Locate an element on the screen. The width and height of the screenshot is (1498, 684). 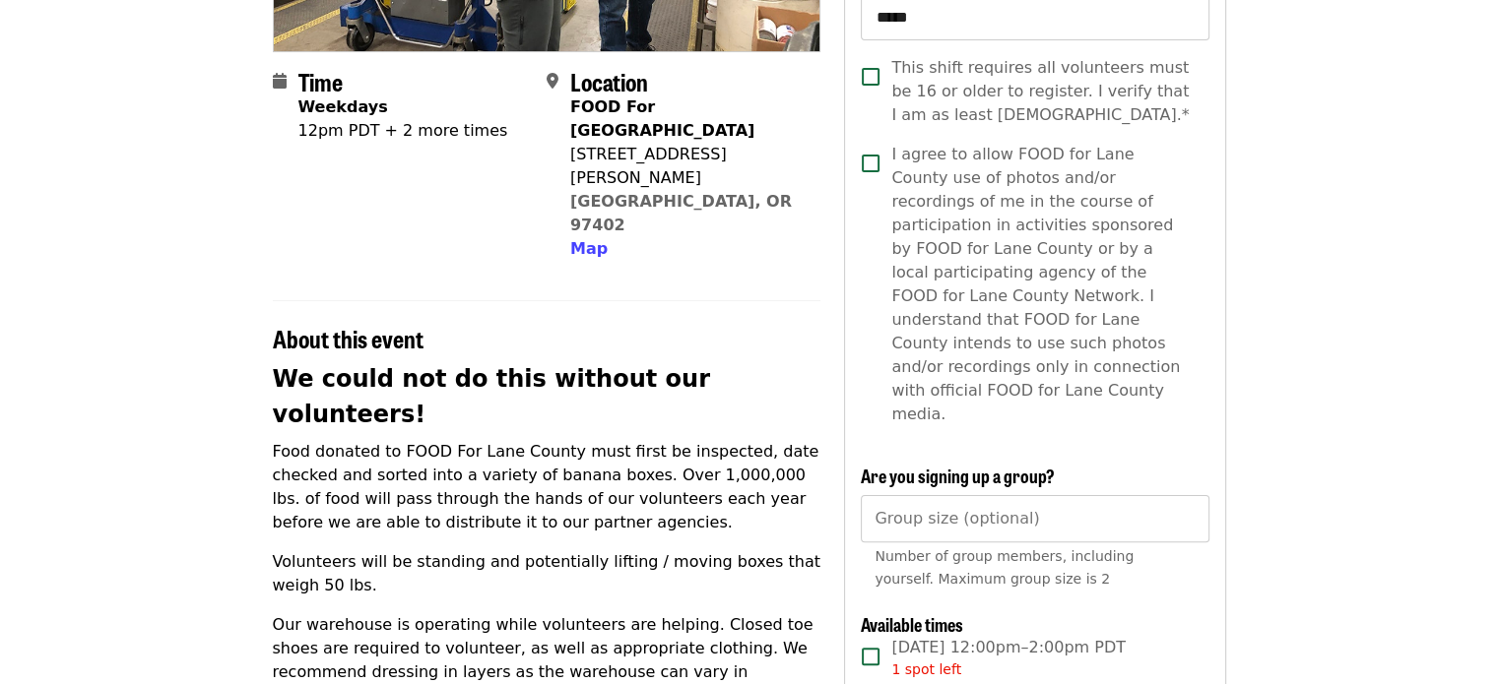
span: Time is located at coordinates (320, 81).